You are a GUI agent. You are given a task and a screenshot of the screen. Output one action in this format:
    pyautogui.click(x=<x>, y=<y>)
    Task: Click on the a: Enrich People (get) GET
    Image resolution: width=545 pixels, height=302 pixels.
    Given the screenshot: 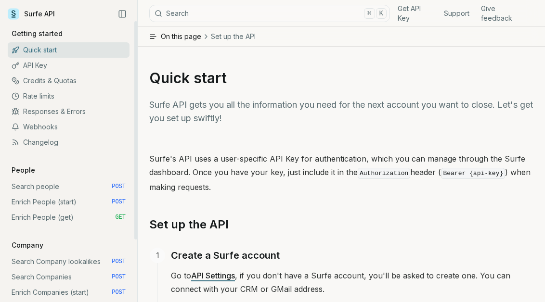 What is the action you would take?
    pyautogui.click(x=68, y=218)
    